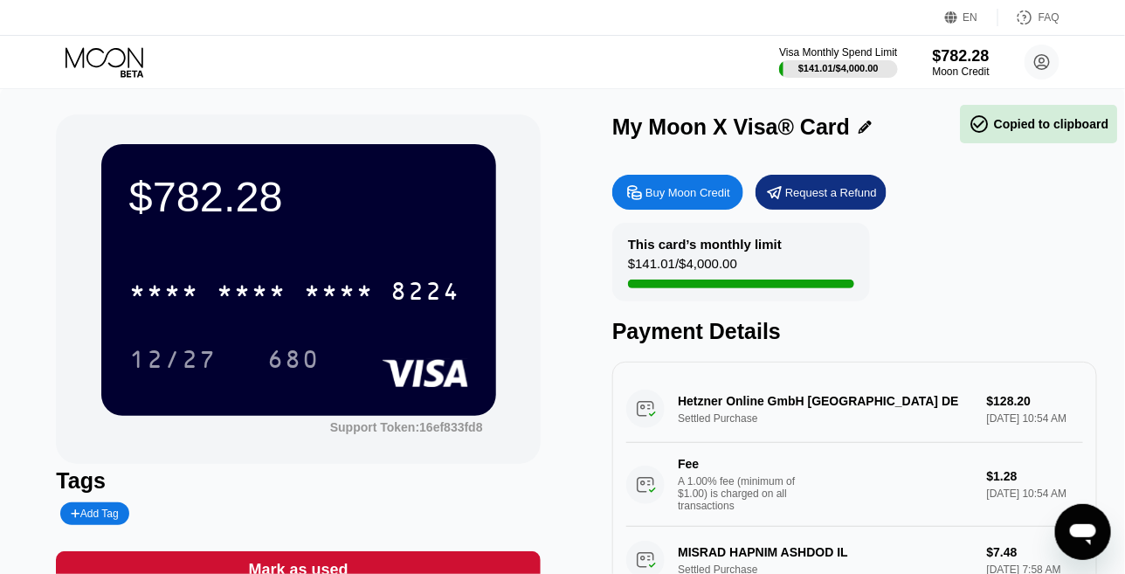 This screenshot has width=1125, height=574. What do you see at coordinates (855, 331) in the screenshot?
I see `div: Payment Details` at bounding box center [855, 331].